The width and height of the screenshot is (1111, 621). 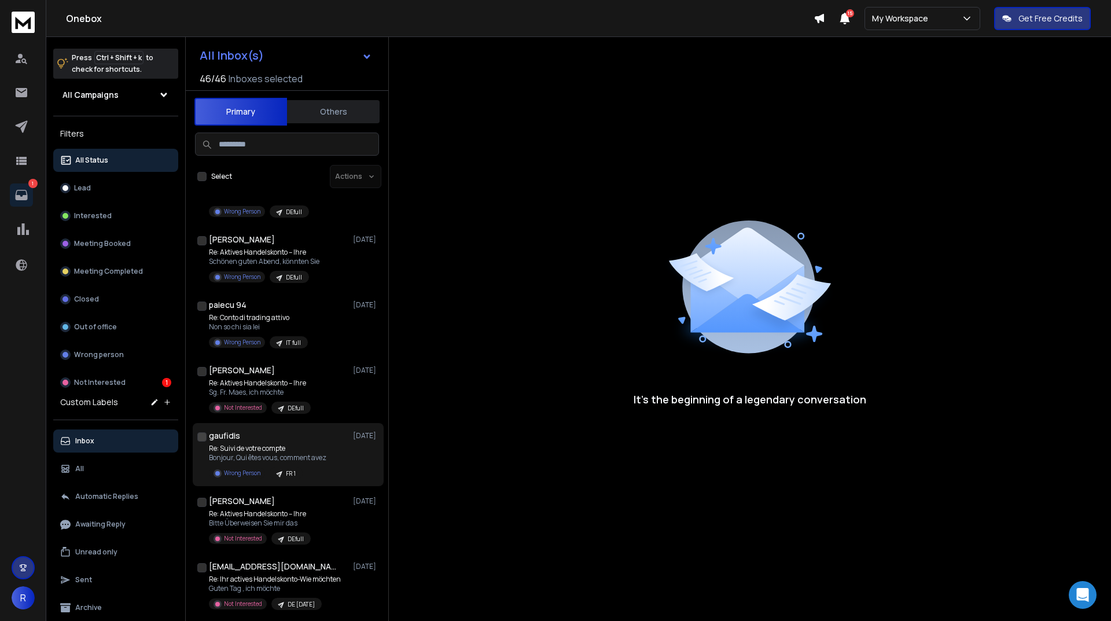 I want to click on button: Out of office, so click(x=116, y=327).